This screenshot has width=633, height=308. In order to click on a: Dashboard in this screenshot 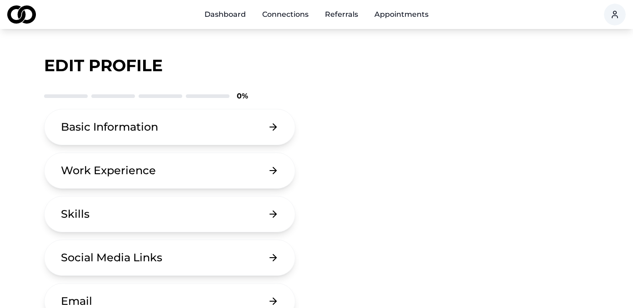, I will do `click(225, 15)`.